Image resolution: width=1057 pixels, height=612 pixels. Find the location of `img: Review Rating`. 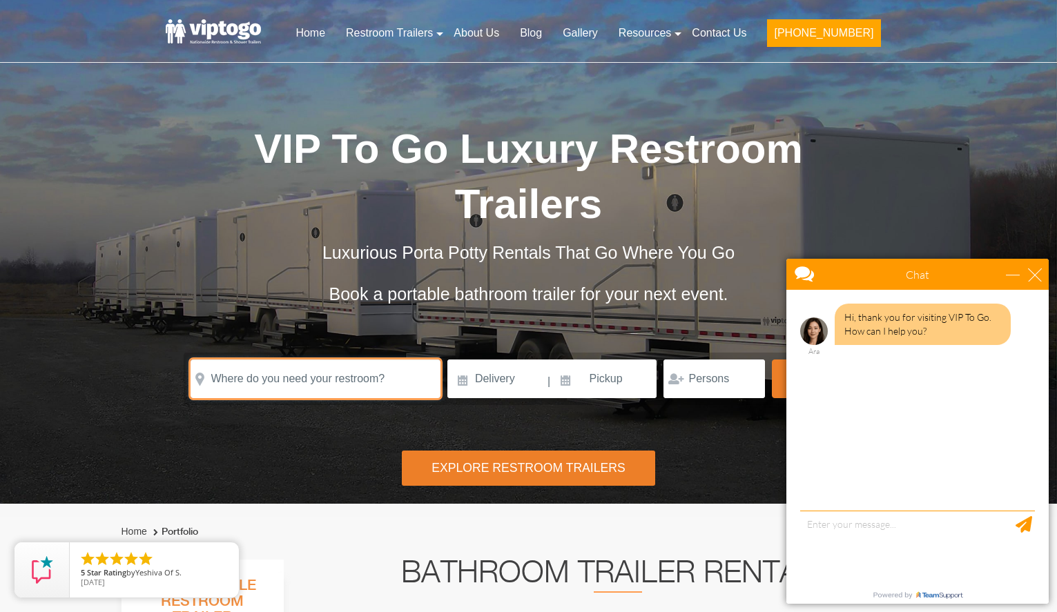

img: Review Rating is located at coordinates (42, 570).